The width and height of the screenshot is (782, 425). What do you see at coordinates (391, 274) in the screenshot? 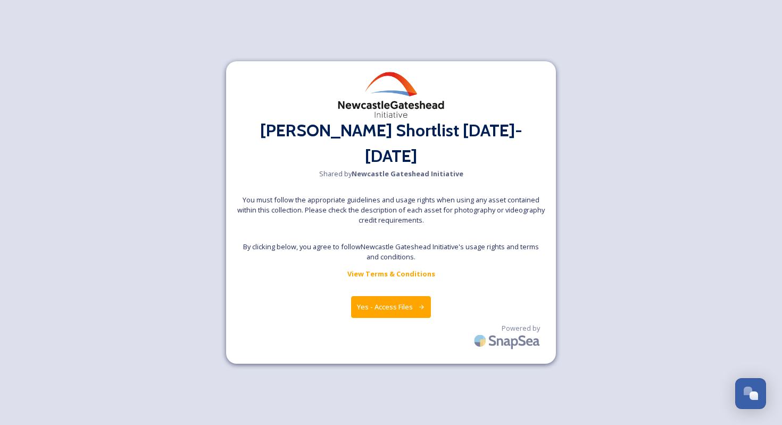
I see `strong: View Terms & Conditions` at bounding box center [391, 274].